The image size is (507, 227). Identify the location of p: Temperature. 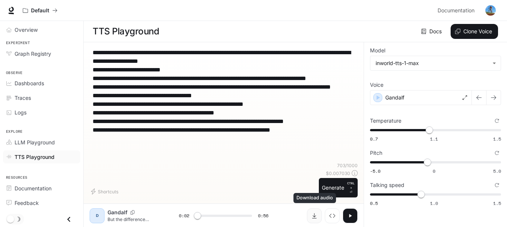
(386, 121).